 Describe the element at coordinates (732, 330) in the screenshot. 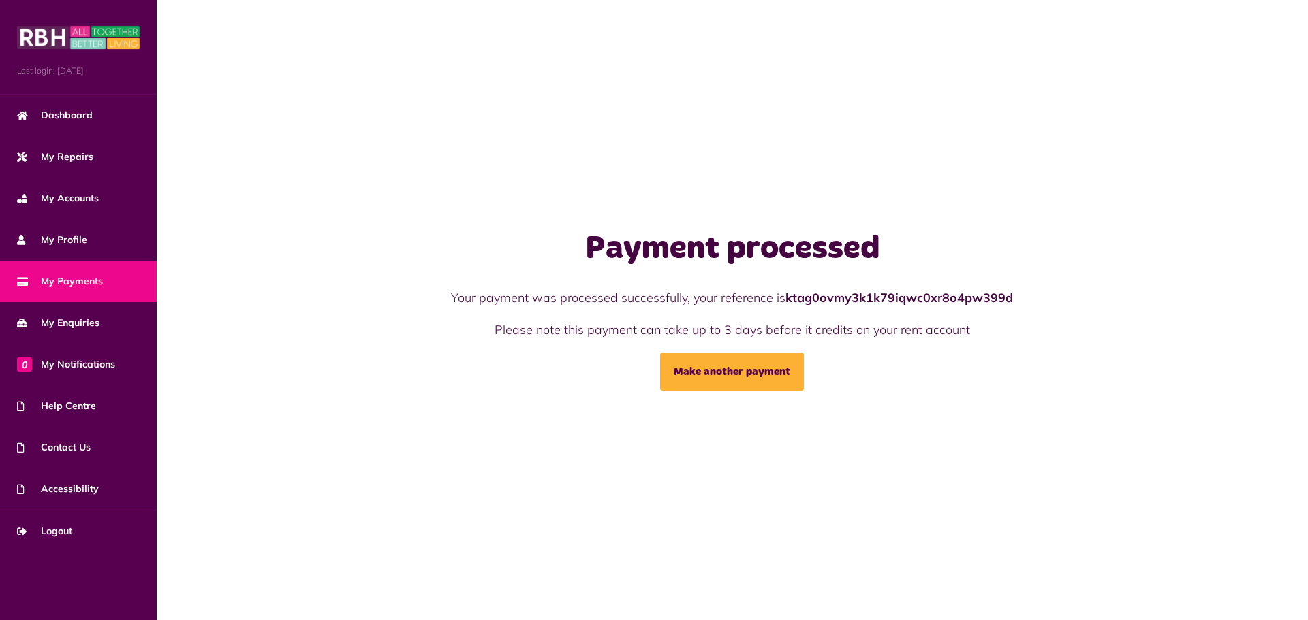

I see `p: Please note this payment can take up to 3 days before it credits on your rent account` at that location.